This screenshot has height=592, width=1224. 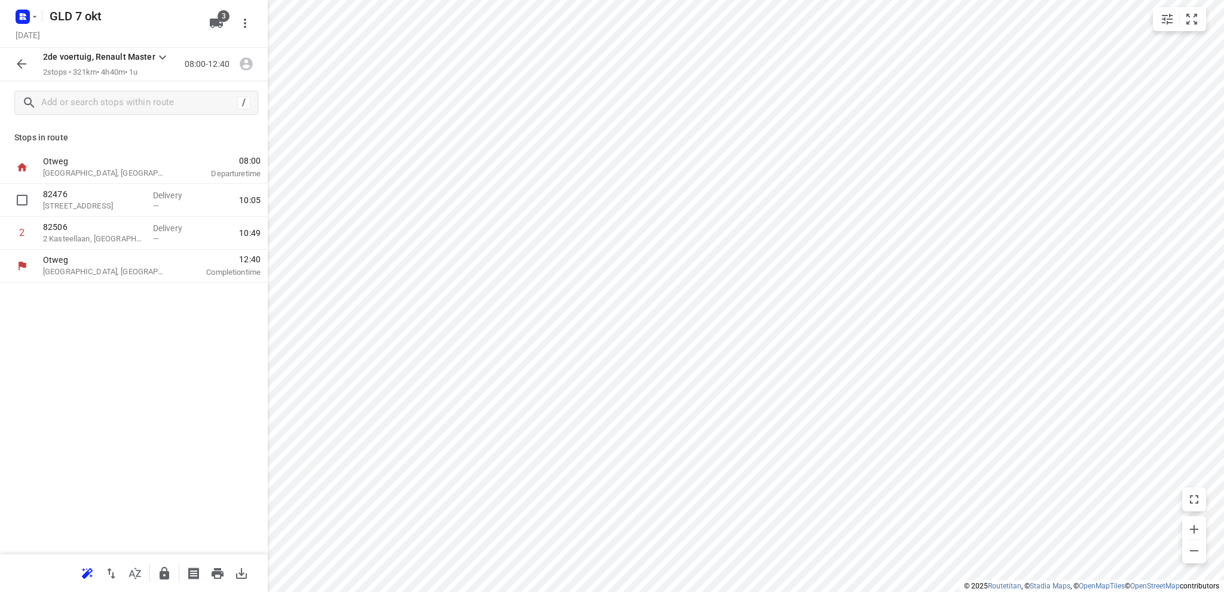 I want to click on input: Add or search stops within route, so click(x=139, y=103).